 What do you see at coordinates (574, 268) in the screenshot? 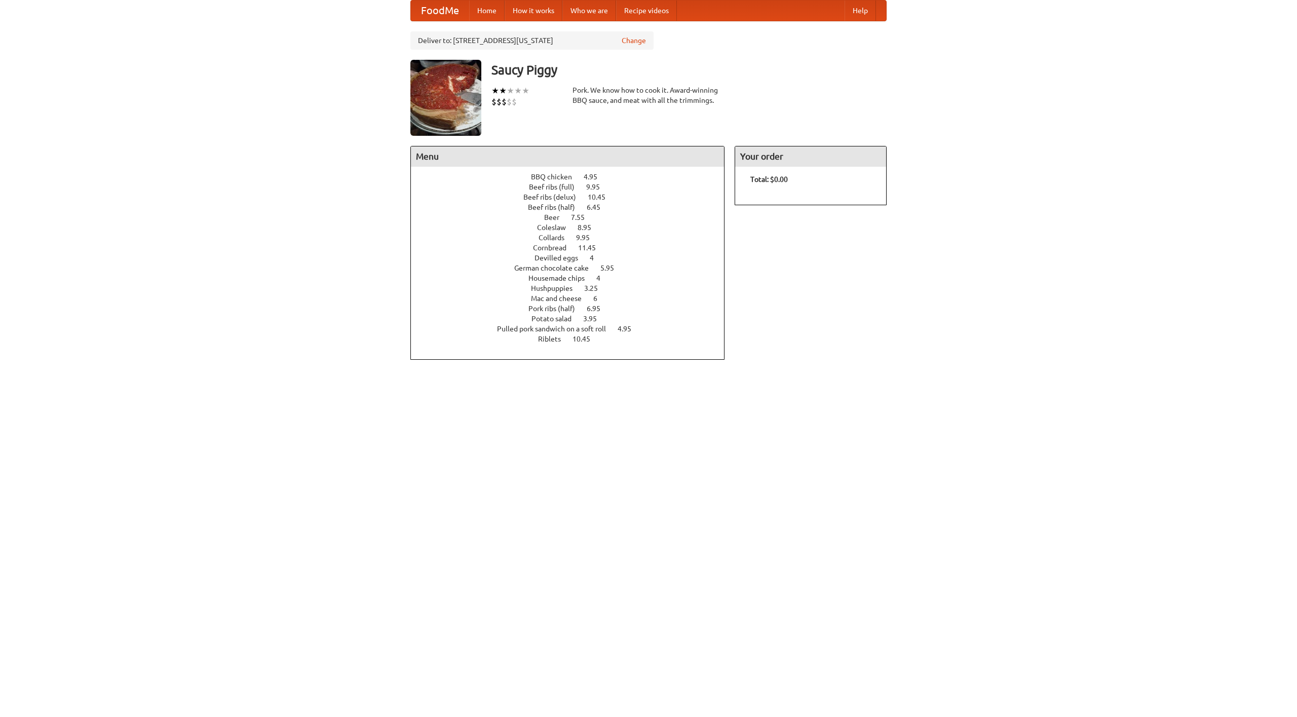
I see `a: German chocolate cake 5.95` at bounding box center [574, 268].